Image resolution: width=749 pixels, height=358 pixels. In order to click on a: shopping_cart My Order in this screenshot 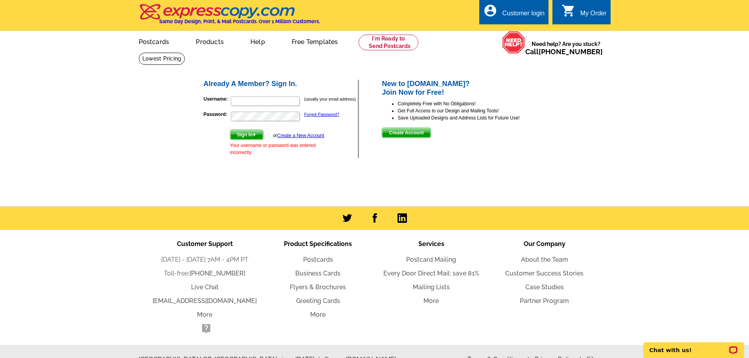, I will do `click(584, 13)`.